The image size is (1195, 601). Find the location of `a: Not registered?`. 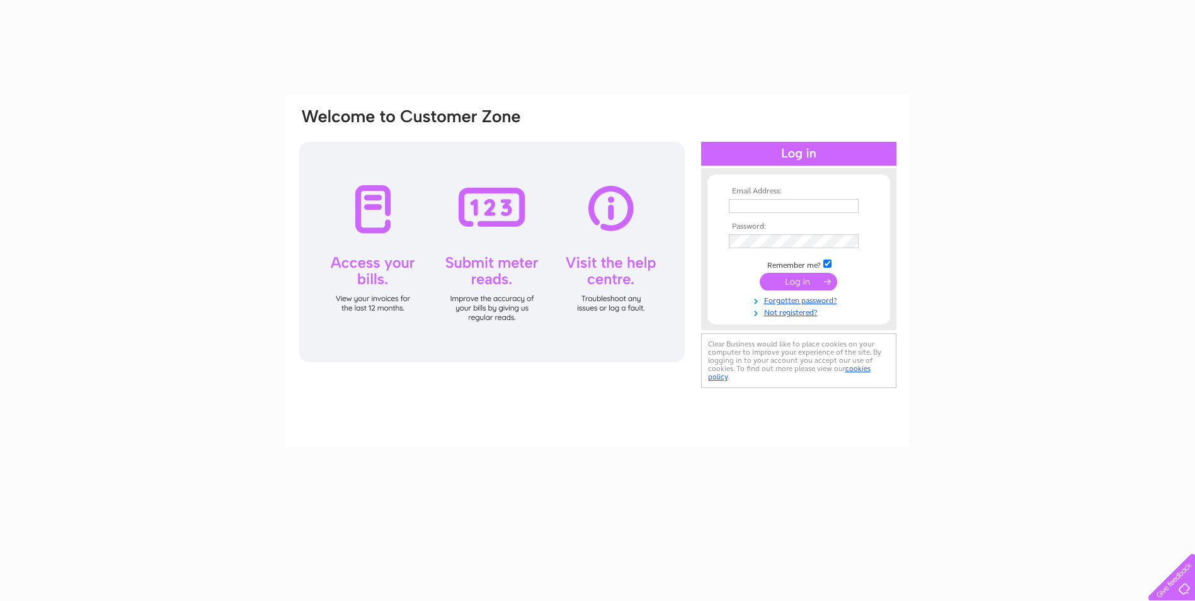

a: Not registered? is located at coordinates (800, 311).